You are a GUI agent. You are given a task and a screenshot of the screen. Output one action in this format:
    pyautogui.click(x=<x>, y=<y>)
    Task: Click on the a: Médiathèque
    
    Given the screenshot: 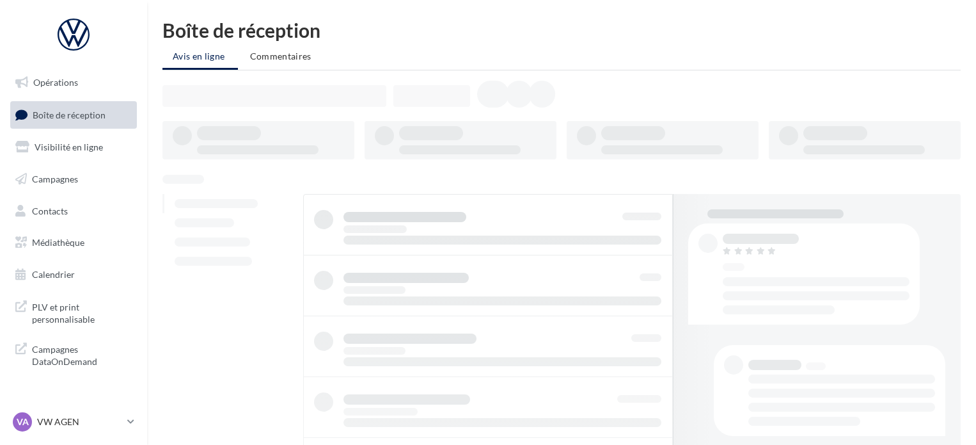 What is the action you would take?
    pyautogui.click(x=74, y=242)
    